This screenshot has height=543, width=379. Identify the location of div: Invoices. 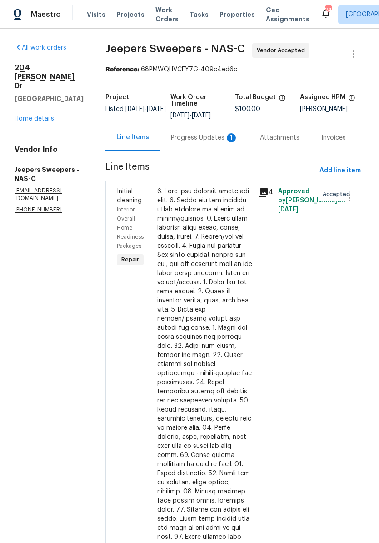
(334, 138).